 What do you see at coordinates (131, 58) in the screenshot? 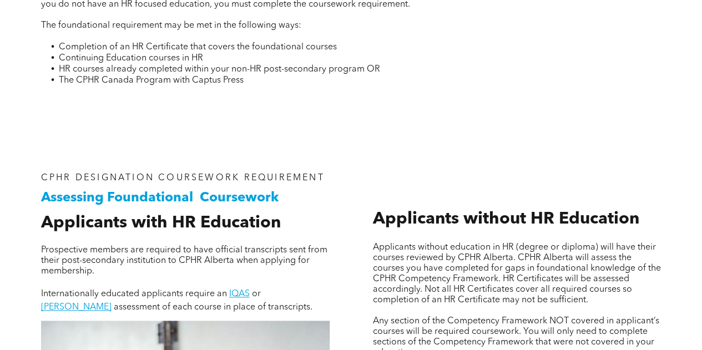
I see `span: Continuing Education courses in HR` at bounding box center [131, 58].